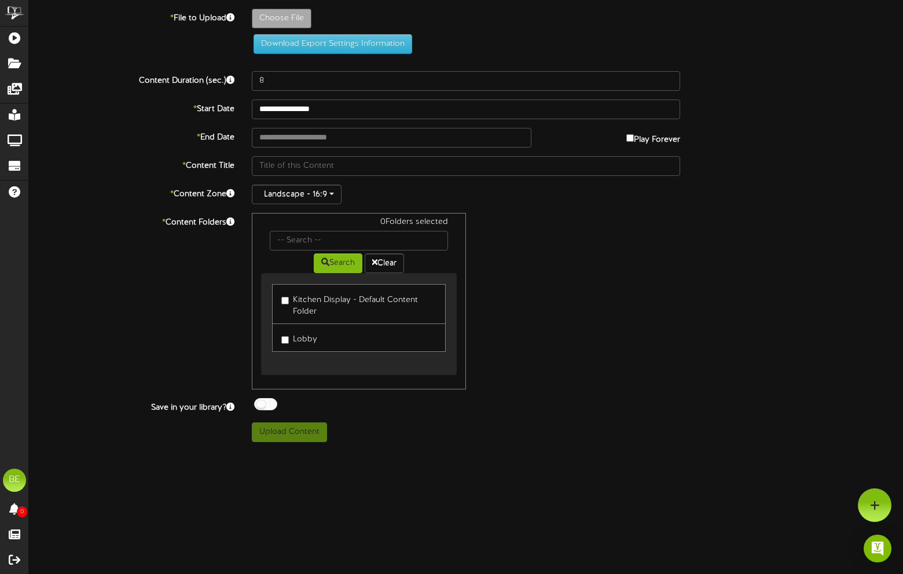 This screenshot has width=903, height=574. Describe the element at coordinates (289, 432) in the screenshot. I see `button: Upload Content` at that location.